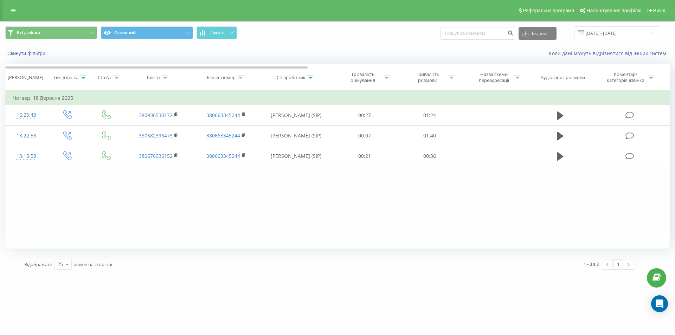 The width and height of the screenshot is (675, 335). I want to click on button: Основний, so click(147, 33).